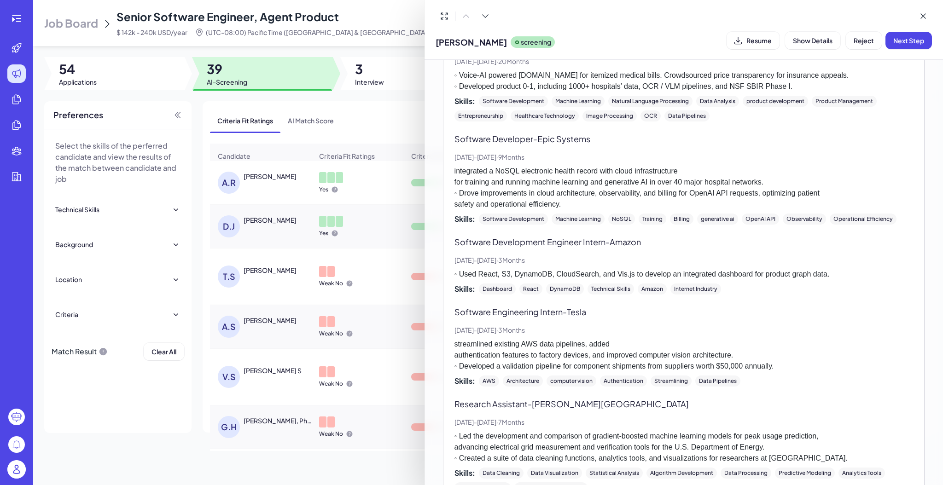 The image size is (943, 485). What do you see at coordinates (681, 219) in the screenshot?
I see `div: Billing` at bounding box center [681, 219].